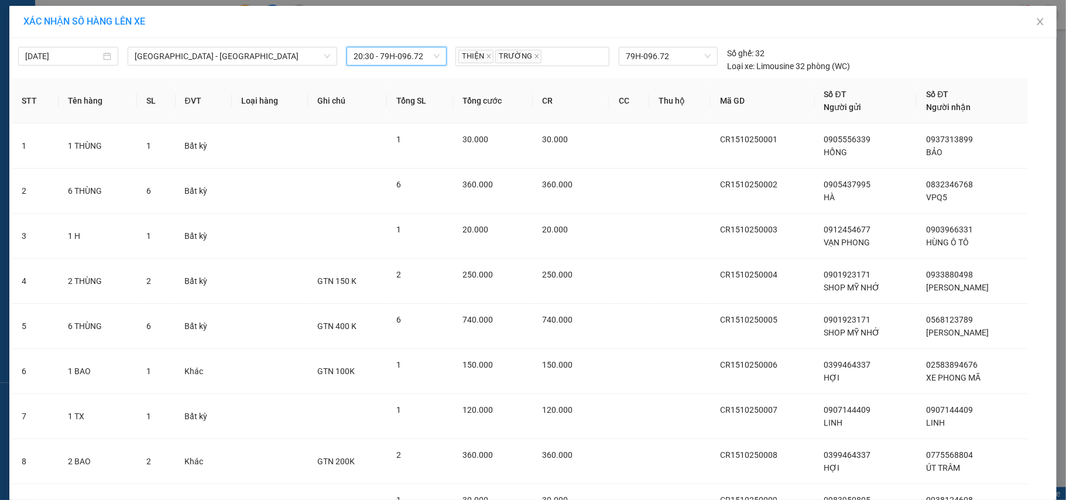 This screenshot has height=500, width=1066. What do you see at coordinates (949, 229) in the screenshot?
I see `span: 0903966331` at bounding box center [949, 229].